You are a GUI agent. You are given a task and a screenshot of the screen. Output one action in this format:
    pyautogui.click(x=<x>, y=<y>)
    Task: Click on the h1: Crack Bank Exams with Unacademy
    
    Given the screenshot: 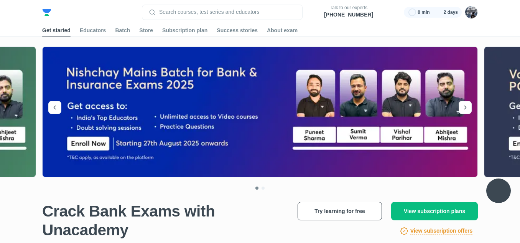 What is the action you would take?
    pyautogui.click(x=164, y=220)
    